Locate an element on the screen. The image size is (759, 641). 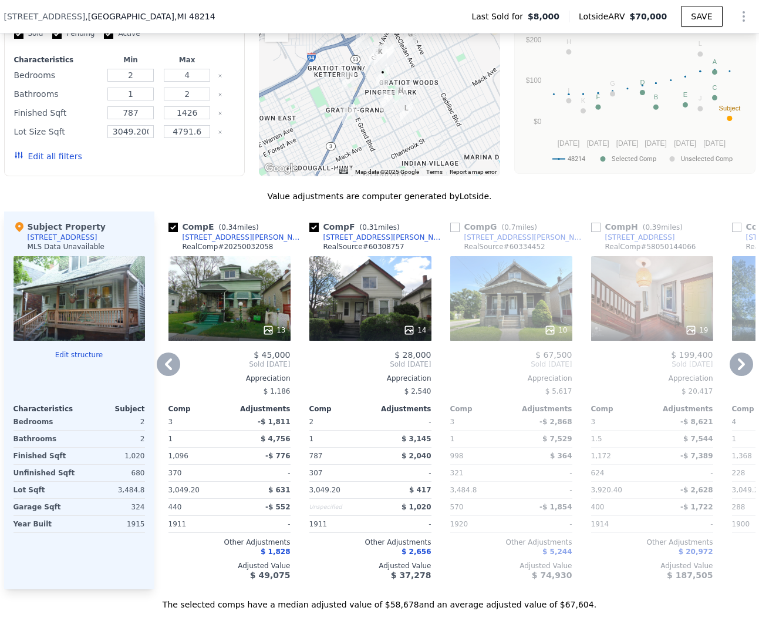
span: $70,000 is located at coordinates (648, 16).